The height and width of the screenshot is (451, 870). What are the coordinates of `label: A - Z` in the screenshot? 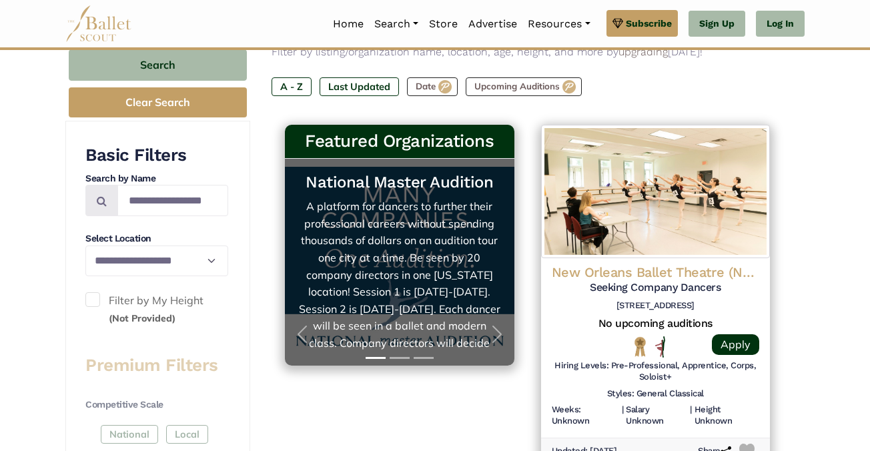 It's located at (292, 87).